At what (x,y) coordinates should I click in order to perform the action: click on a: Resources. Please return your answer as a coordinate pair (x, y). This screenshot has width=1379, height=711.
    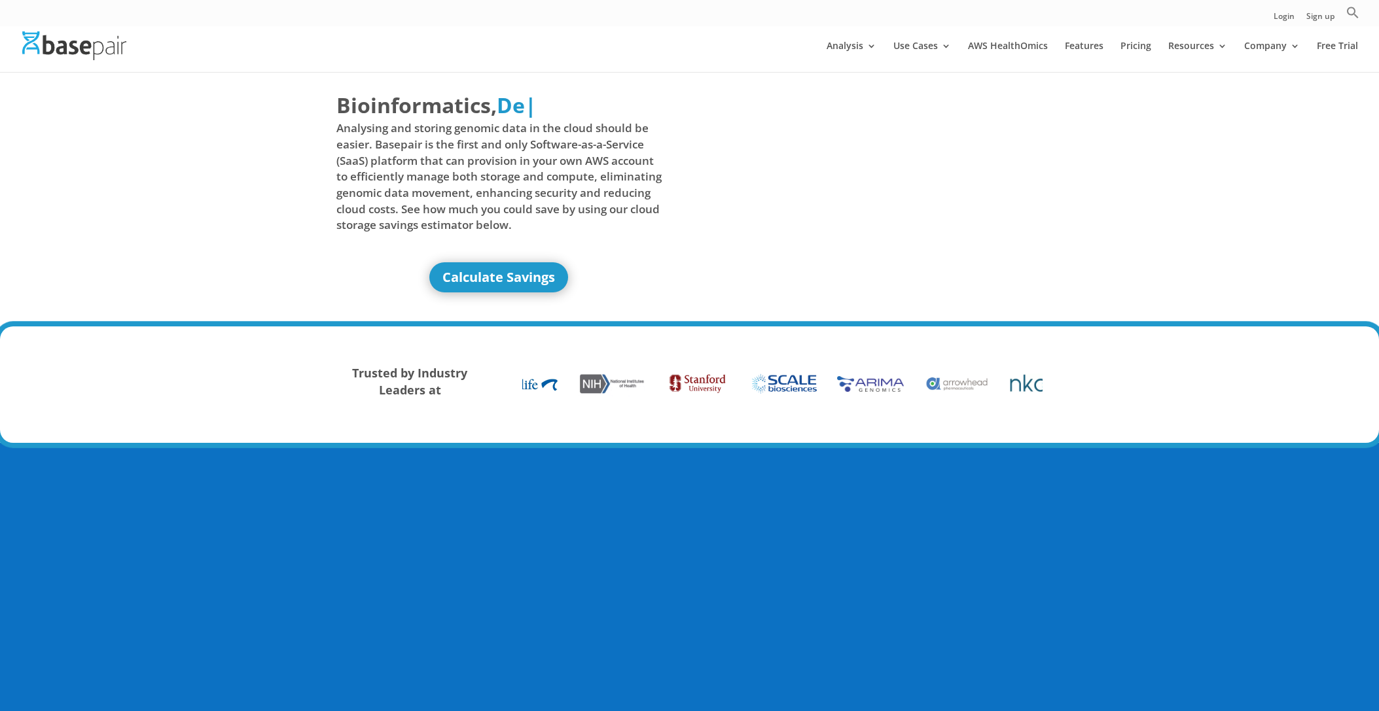
    Looking at the image, I should click on (1198, 56).